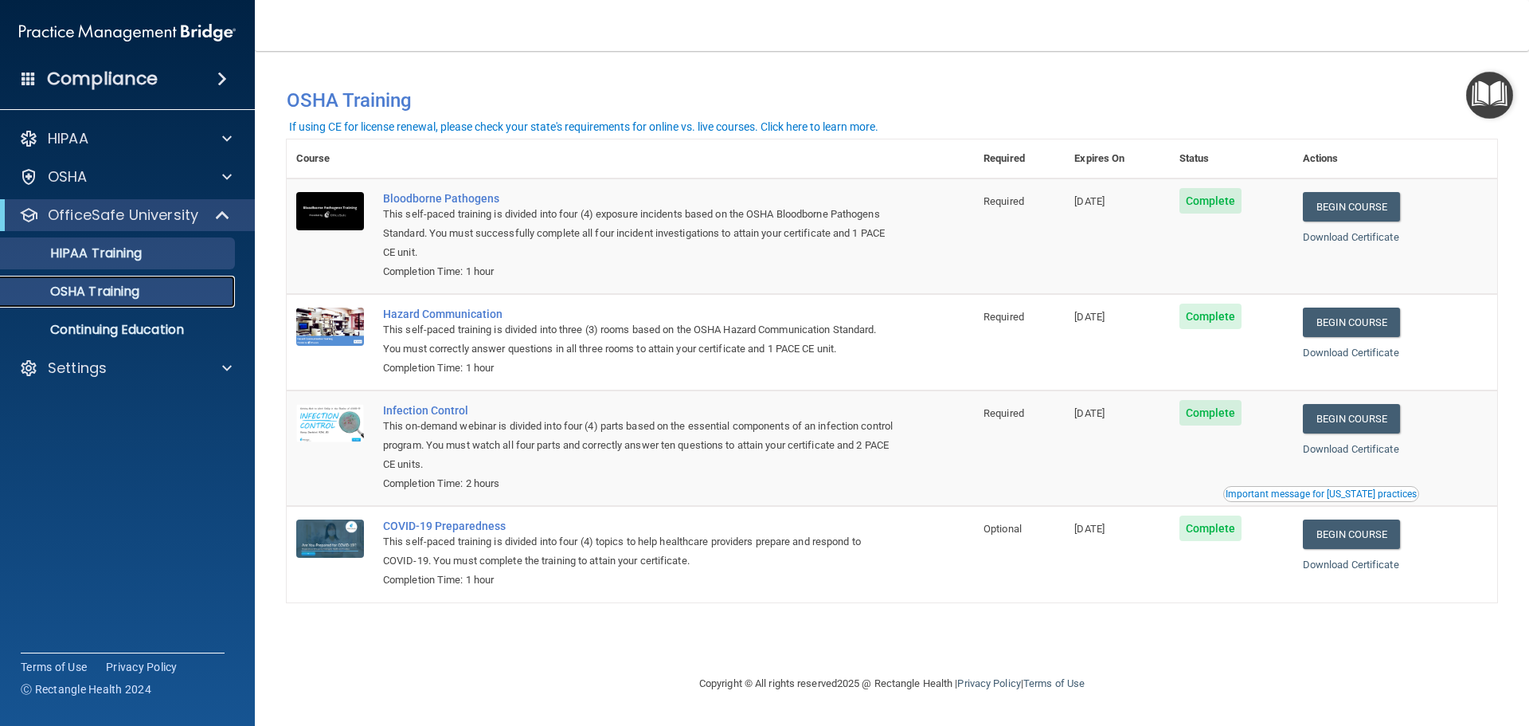 The height and width of the screenshot is (726, 1529). What do you see at coordinates (123, 215) in the screenshot?
I see `p: OfficeSafe University` at bounding box center [123, 215].